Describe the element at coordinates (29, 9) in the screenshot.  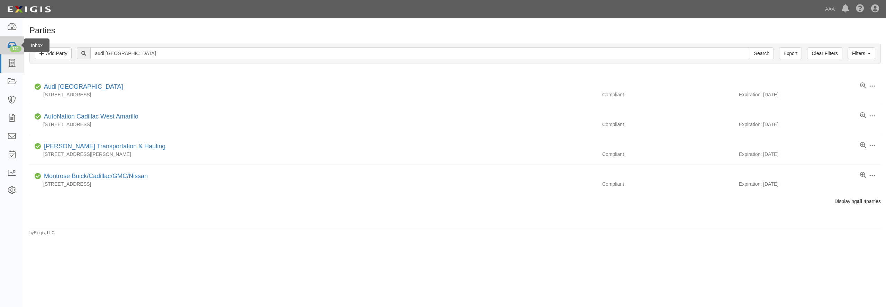
I see `img: logo-5460c22ac91f19d4615b14bd174203de0afe785f0fc80cf4dbbc73dc1793850b.png` at that location.